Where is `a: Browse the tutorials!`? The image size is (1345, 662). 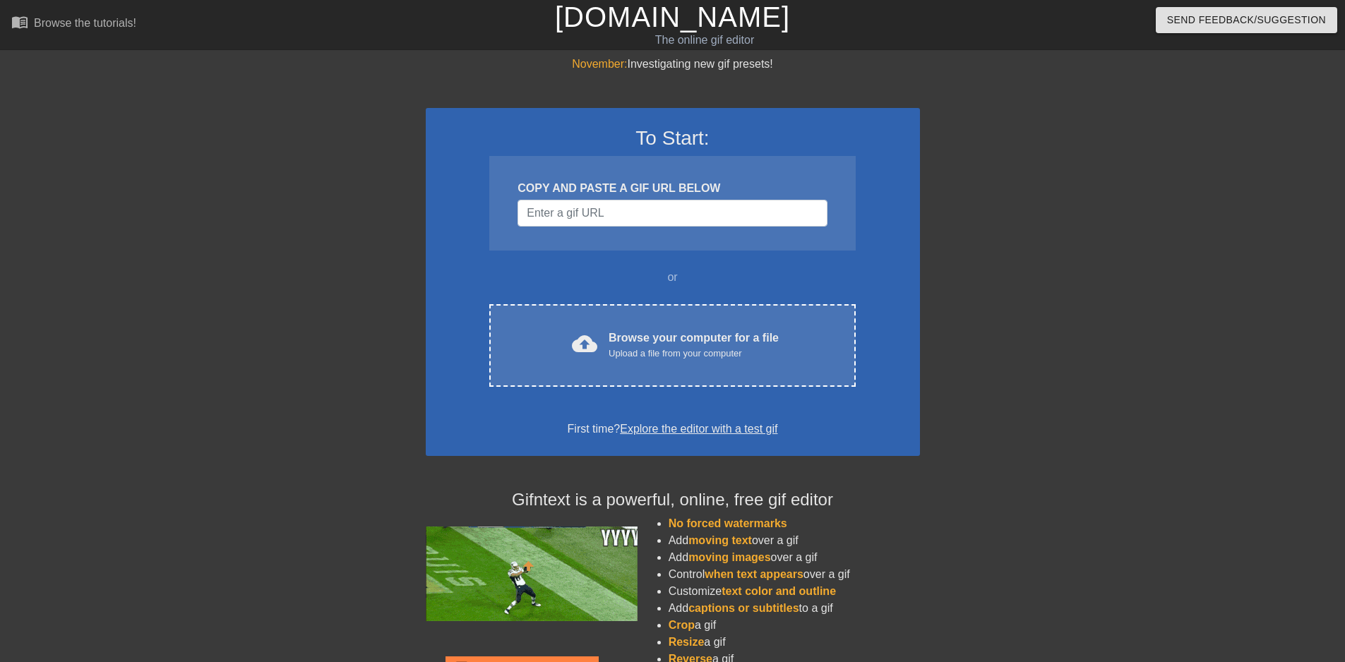
a: Browse the tutorials! is located at coordinates (73, 24).